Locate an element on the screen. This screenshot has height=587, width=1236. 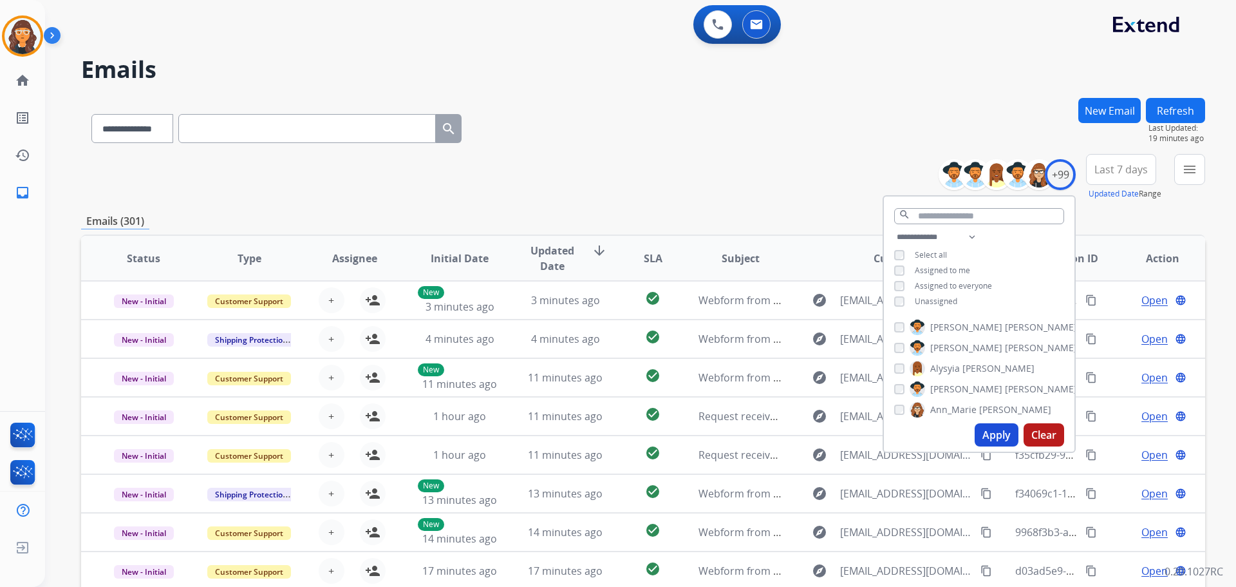
span: Last Updated: is located at coordinates (1177, 128).